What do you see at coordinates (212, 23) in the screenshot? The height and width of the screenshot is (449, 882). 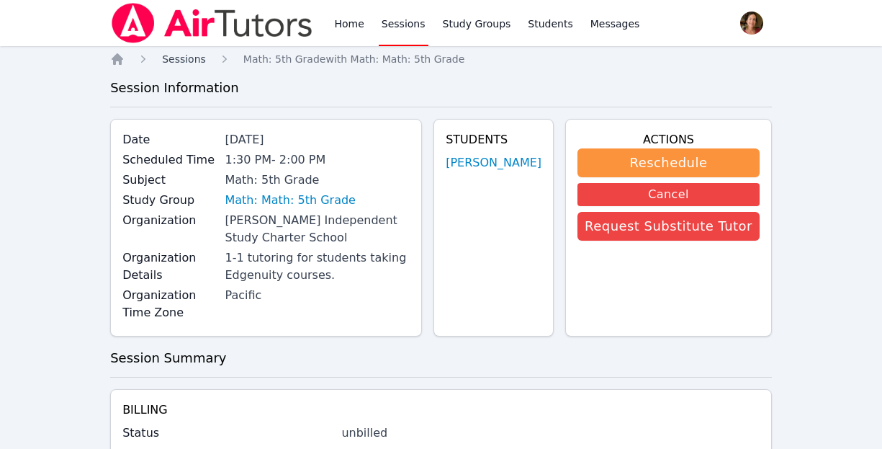 I see `img: Air Tutors` at bounding box center [212, 23].